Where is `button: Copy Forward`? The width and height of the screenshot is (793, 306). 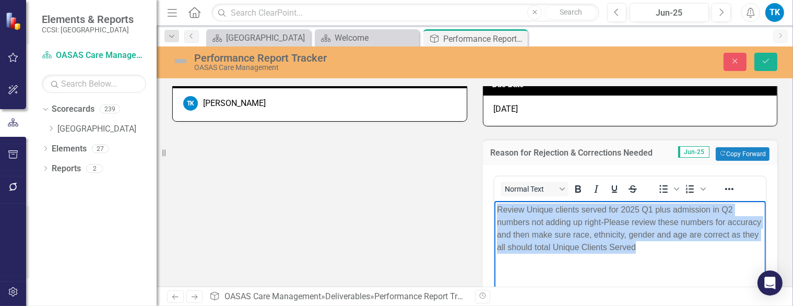 button: Copy Forward is located at coordinates (742, 154).